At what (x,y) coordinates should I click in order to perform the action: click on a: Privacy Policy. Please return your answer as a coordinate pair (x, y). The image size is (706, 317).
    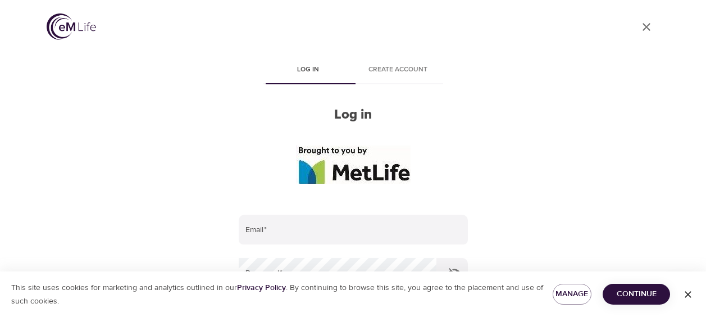
    Looking at the image, I should click on (261, 287).